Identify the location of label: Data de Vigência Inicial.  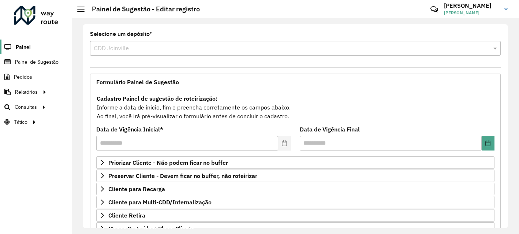
(130, 129).